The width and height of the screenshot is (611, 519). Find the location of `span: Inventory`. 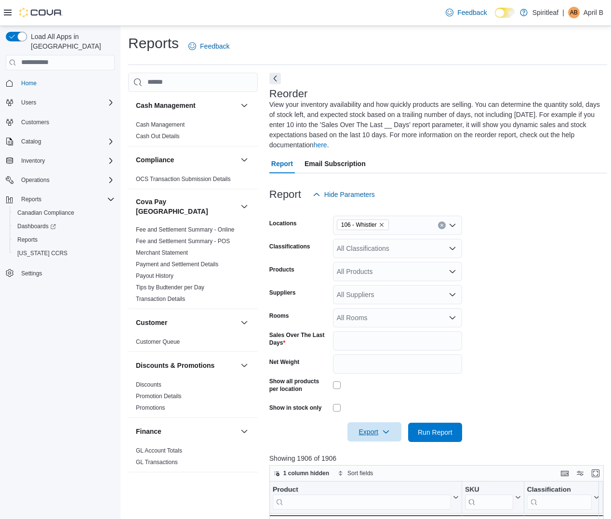

span: Inventory is located at coordinates (33, 161).